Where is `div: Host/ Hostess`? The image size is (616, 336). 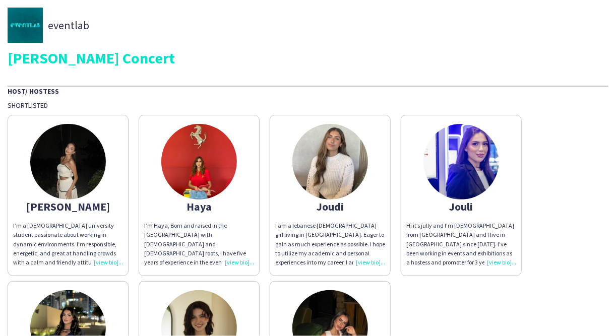
div: Host/ Hostess is located at coordinates (308, 91).